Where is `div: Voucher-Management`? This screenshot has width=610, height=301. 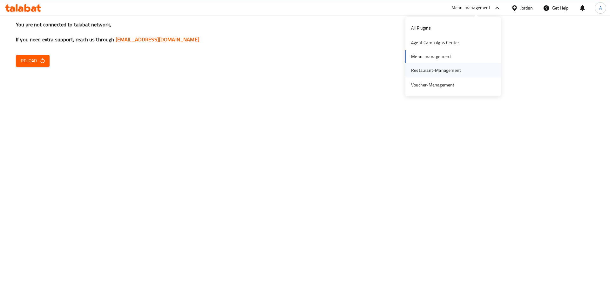
div: Voucher-Management is located at coordinates (433, 85).